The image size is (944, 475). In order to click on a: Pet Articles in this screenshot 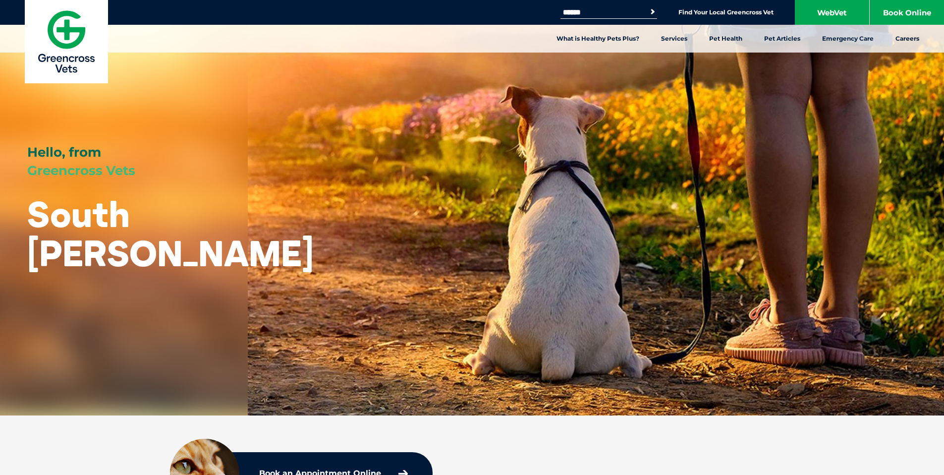, I will do `click(782, 39)`.